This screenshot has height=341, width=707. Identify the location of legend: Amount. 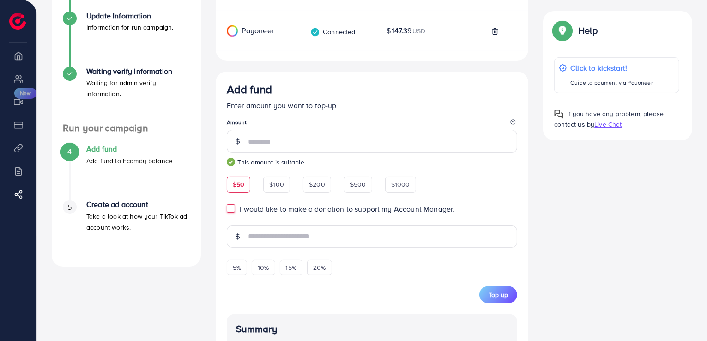
(372, 124).